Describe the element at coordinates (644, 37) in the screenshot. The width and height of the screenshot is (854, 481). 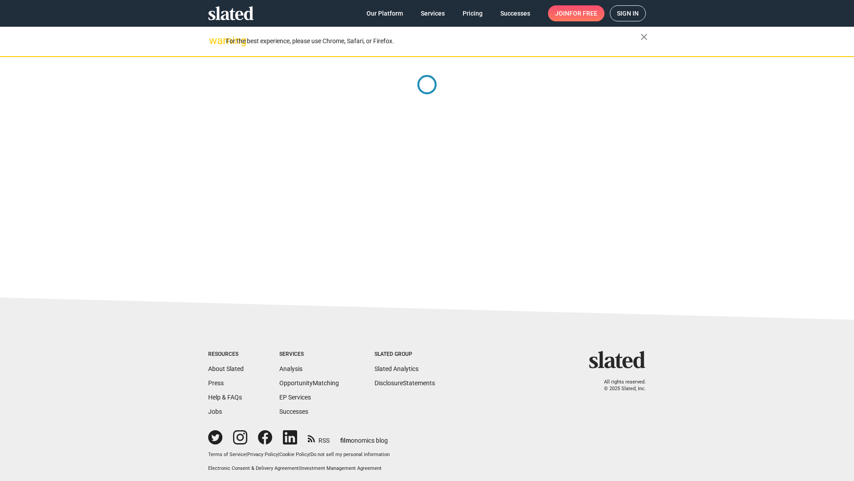
I see `mat-icon: close` at that location.